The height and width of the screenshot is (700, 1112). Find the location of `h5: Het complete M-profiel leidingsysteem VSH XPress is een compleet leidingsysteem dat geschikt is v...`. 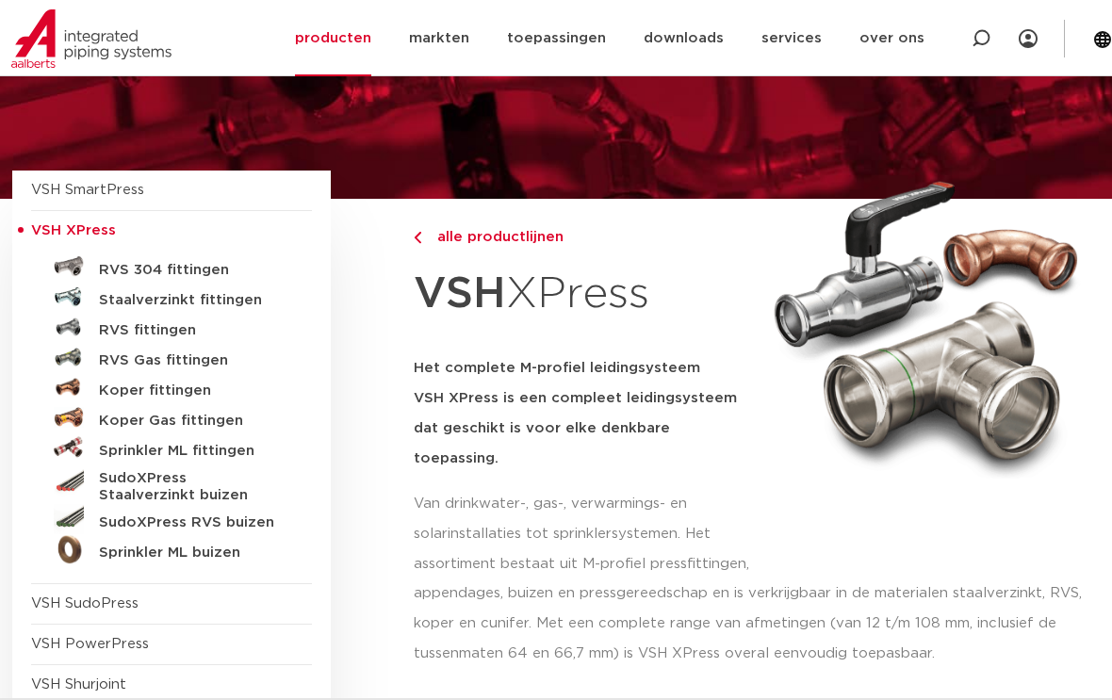

h5: Het complete M-profiel leidingsysteem VSH XPress is een compleet leidingsysteem dat geschikt is v... is located at coordinates (583, 414).